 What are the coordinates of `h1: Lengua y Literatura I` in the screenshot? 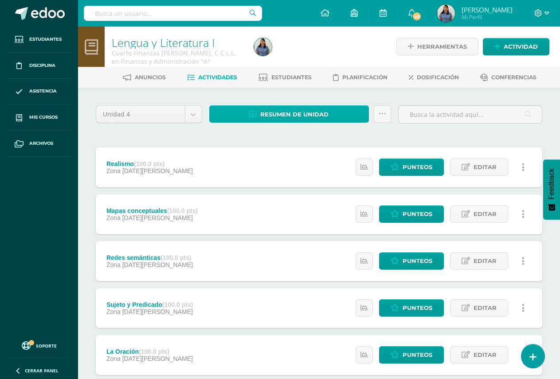 It's located at (177, 43).